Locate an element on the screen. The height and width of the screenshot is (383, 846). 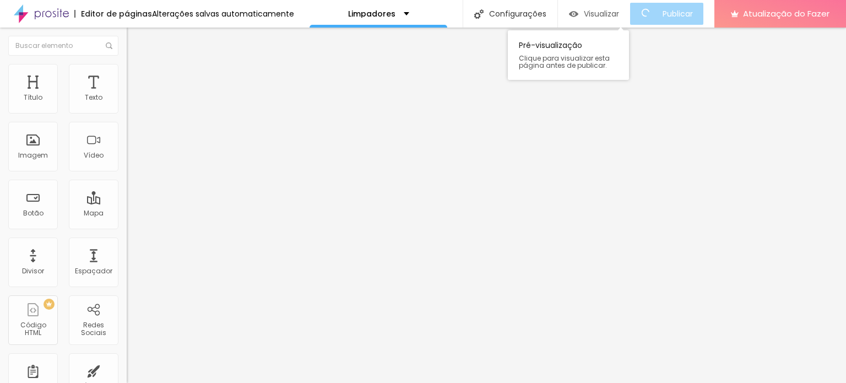
font: Título is located at coordinates (33, 97).